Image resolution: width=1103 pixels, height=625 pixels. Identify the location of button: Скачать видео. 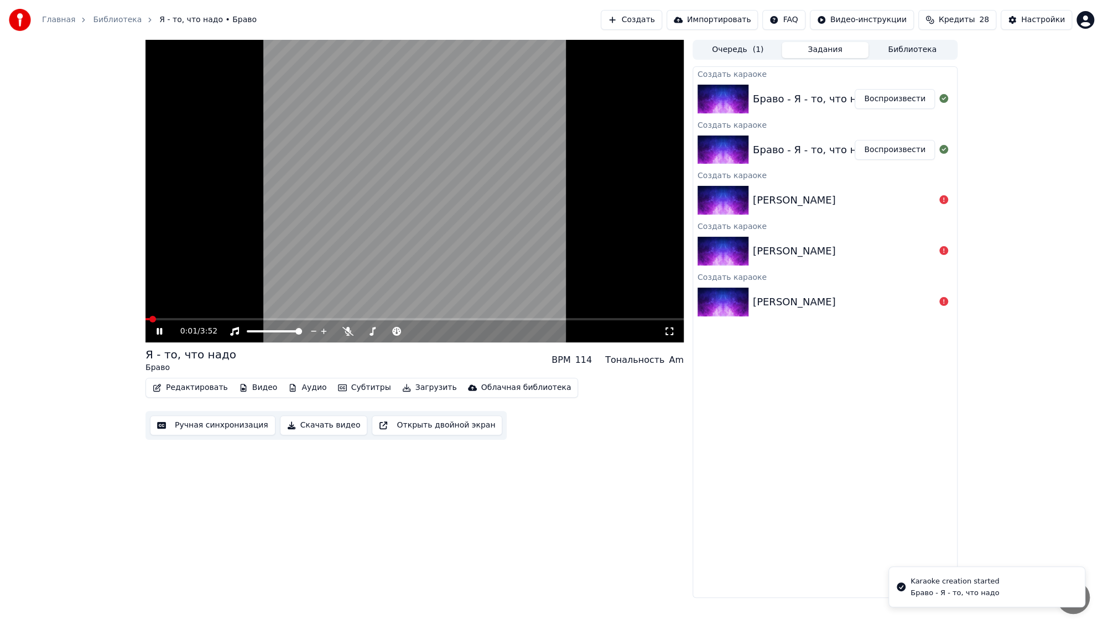
(324, 425).